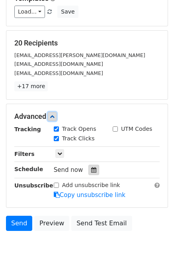 The image size is (174, 272). Describe the element at coordinates (87, 116) in the screenshot. I see `h5: Advanced` at that location.